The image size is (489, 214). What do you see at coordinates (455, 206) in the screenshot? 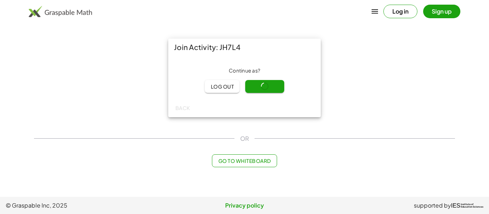
I see `span: IES` at bounding box center [455, 206].